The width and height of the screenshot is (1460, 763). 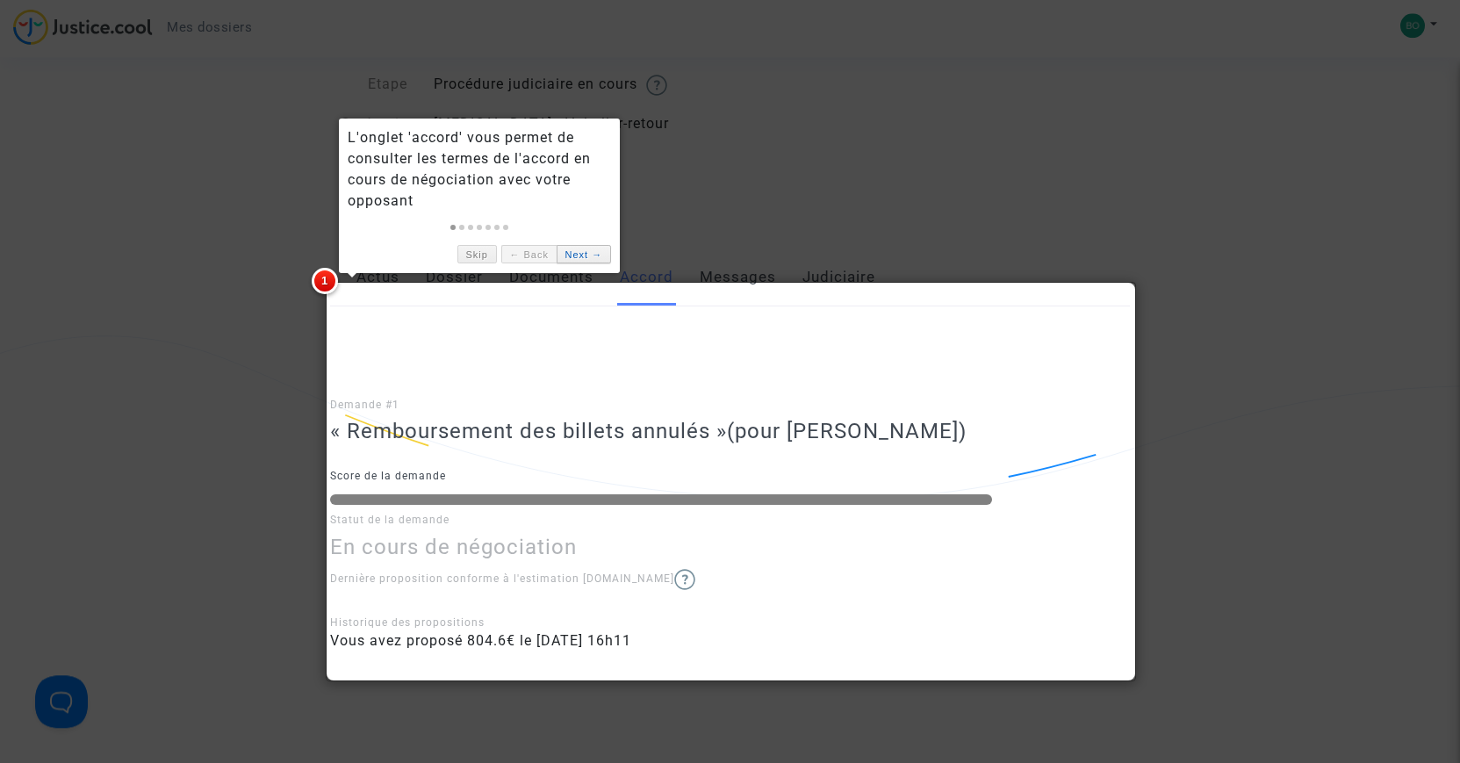 What do you see at coordinates (325, 281) in the screenshot?
I see `span: 1` at bounding box center [325, 281].